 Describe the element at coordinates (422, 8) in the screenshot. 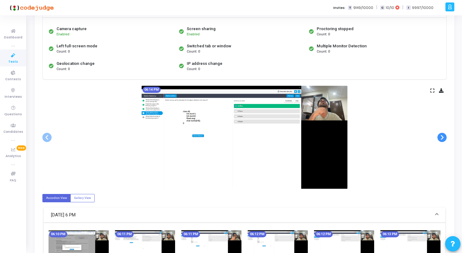

I see `span: 9997/10000` at that location.